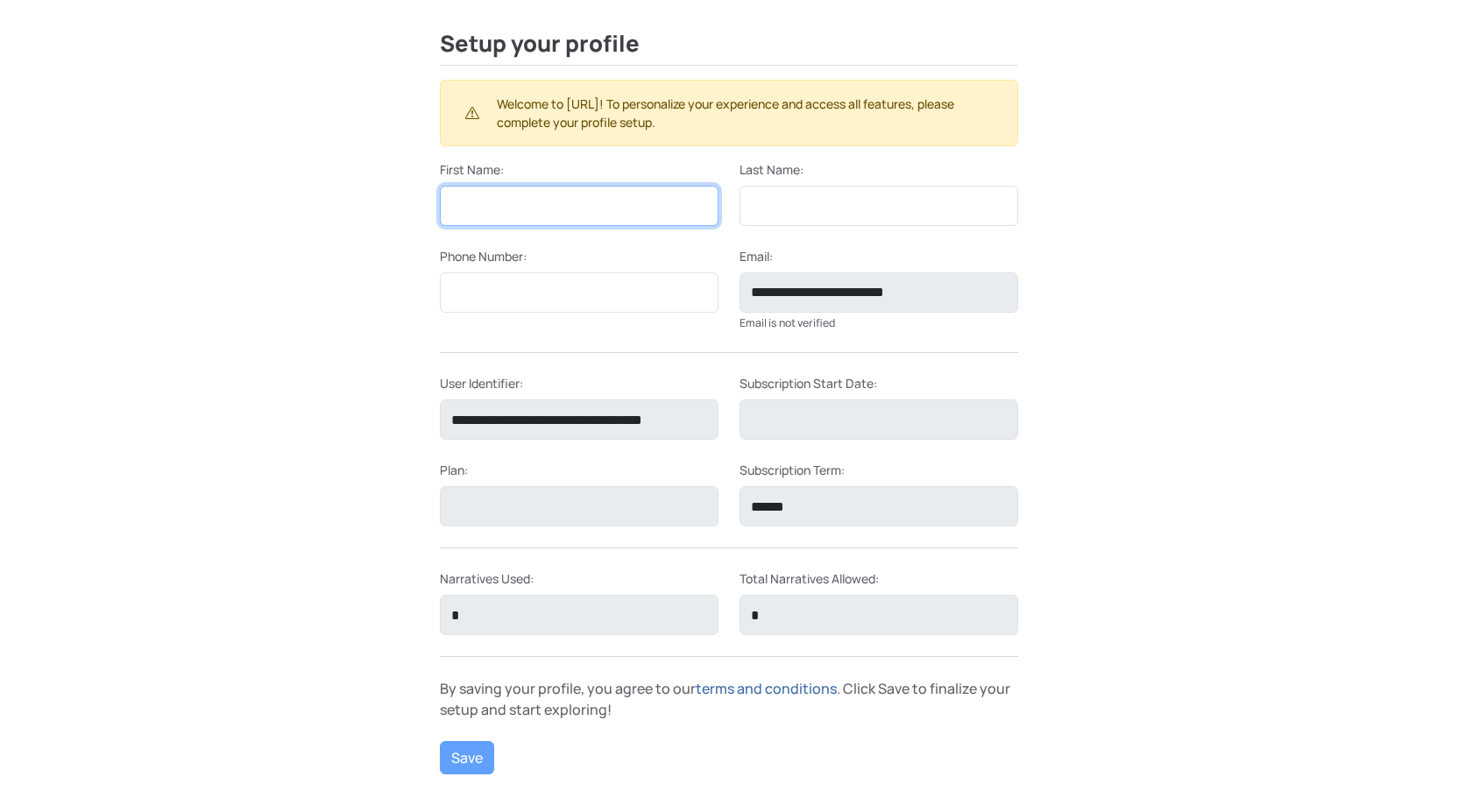  I want to click on label: First Name:, so click(472, 169).